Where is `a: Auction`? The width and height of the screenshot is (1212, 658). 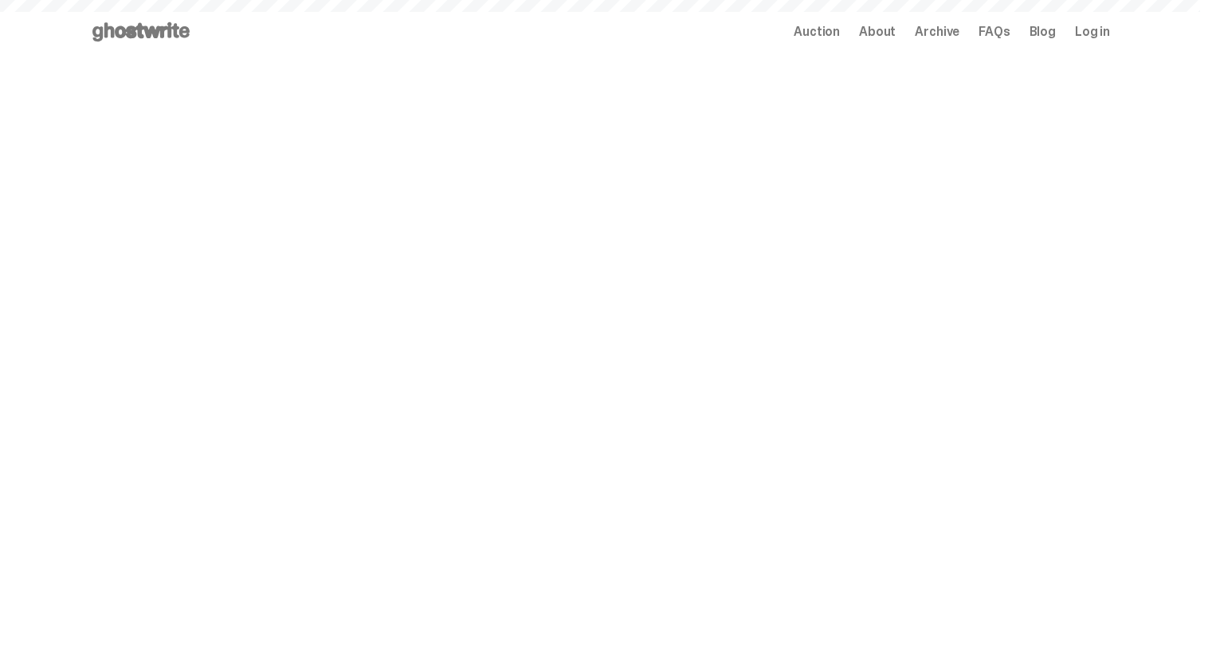 a: Auction is located at coordinates (817, 32).